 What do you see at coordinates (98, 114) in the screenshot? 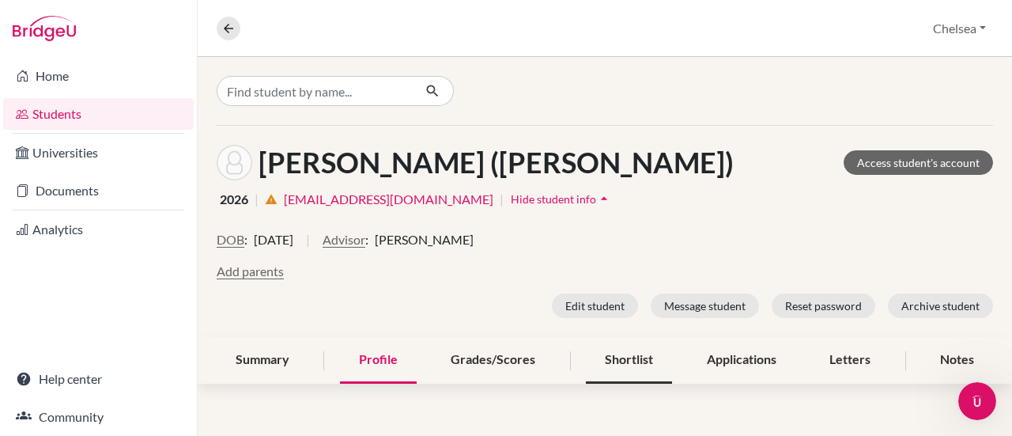
I see `a: Students` at bounding box center [98, 114].